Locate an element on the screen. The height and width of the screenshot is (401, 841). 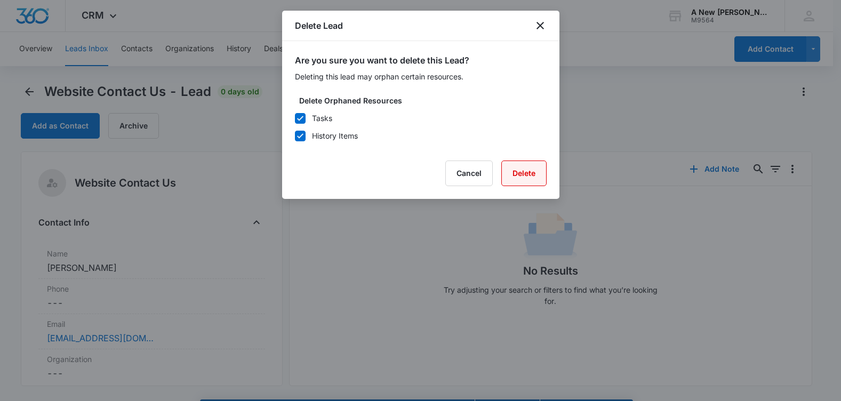
button: Delete is located at coordinates (524, 173).